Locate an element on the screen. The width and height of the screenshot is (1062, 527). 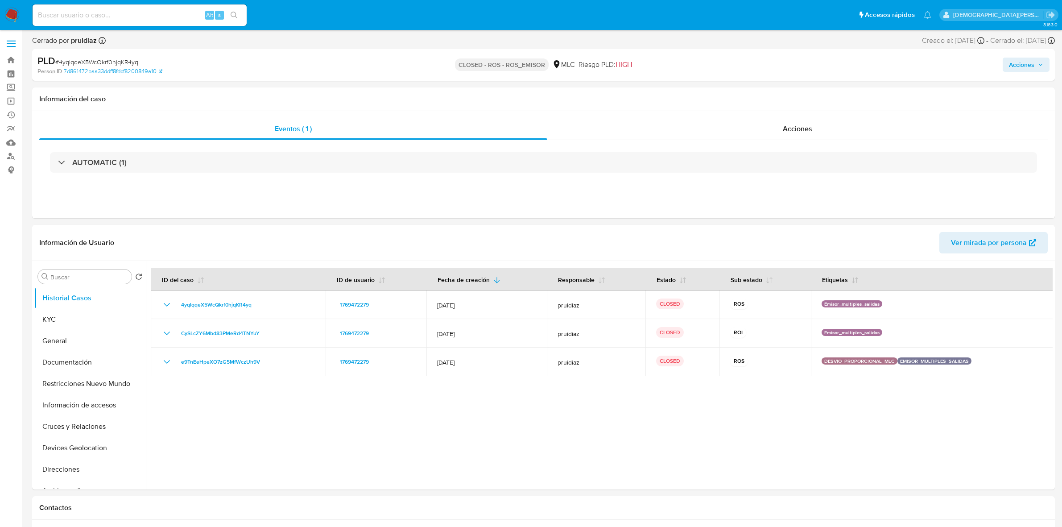
button: Acciones is located at coordinates (1026, 65).